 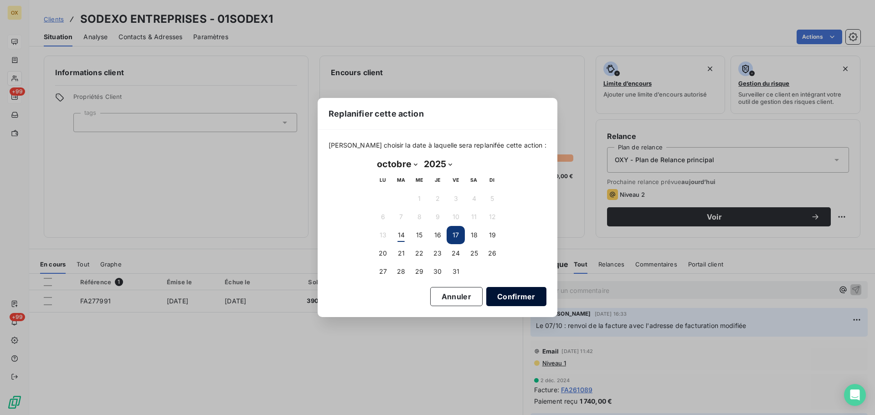 I want to click on button: 29, so click(x=419, y=272).